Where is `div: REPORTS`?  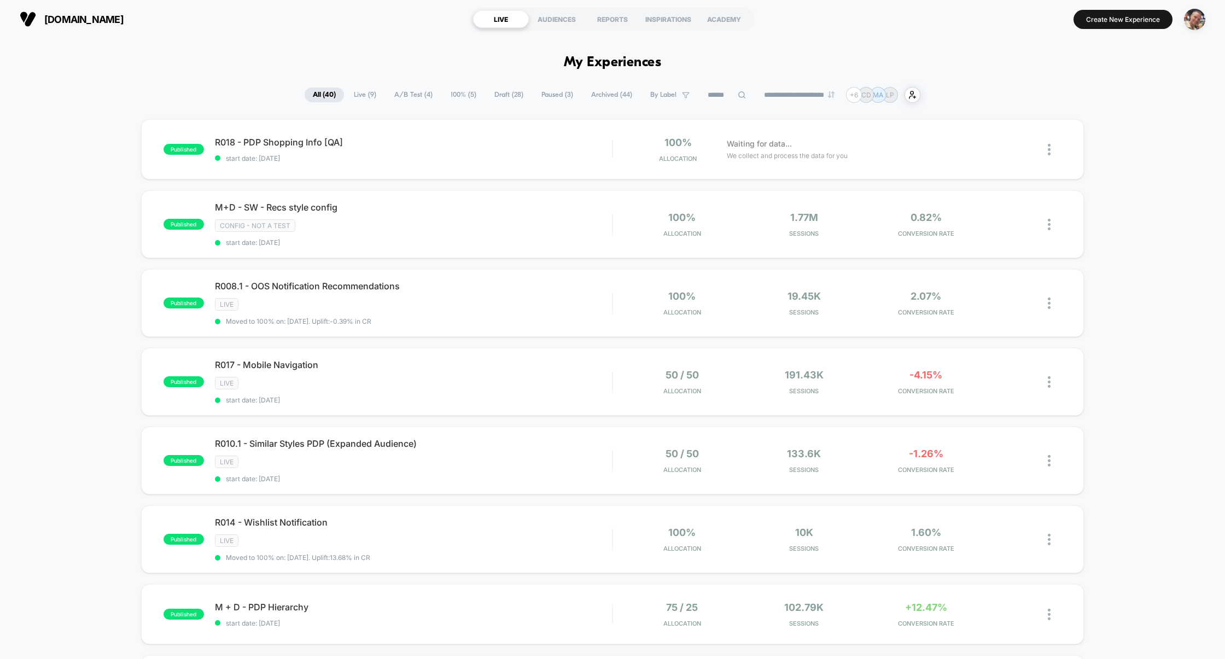
div: REPORTS is located at coordinates (613, 19).